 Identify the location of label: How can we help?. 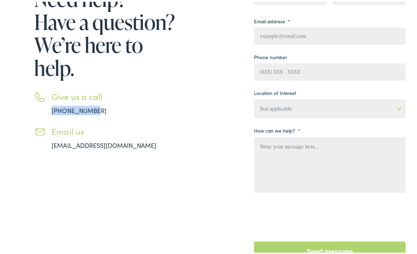
(277, 129).